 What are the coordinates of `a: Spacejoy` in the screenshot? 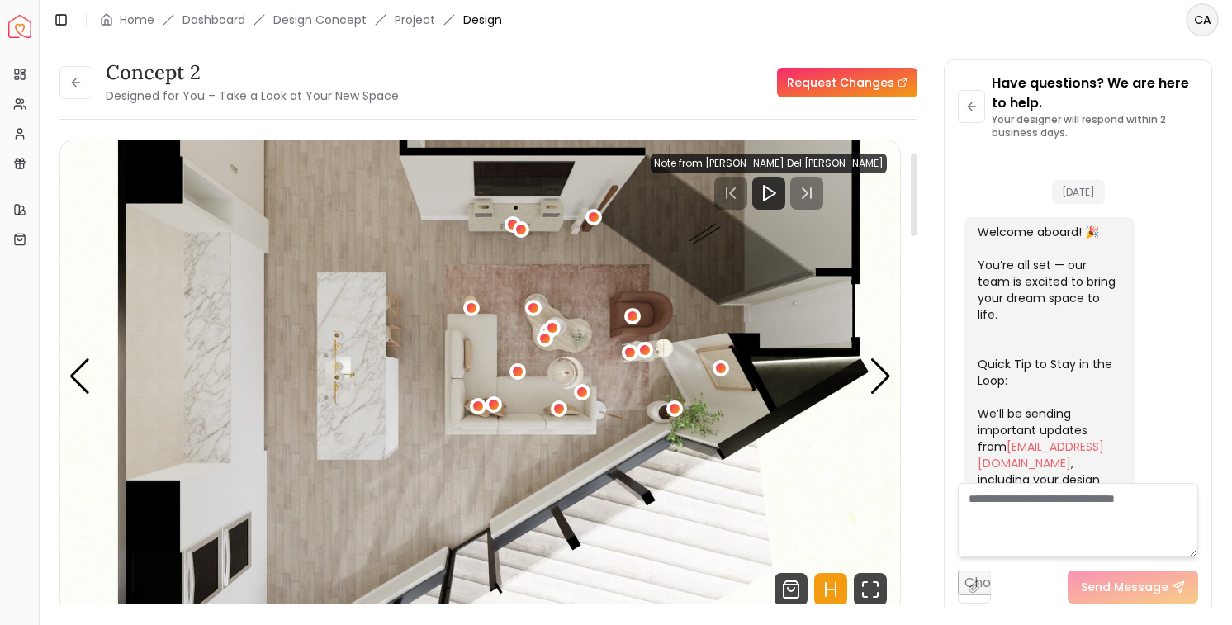 It's located at (20, 26).